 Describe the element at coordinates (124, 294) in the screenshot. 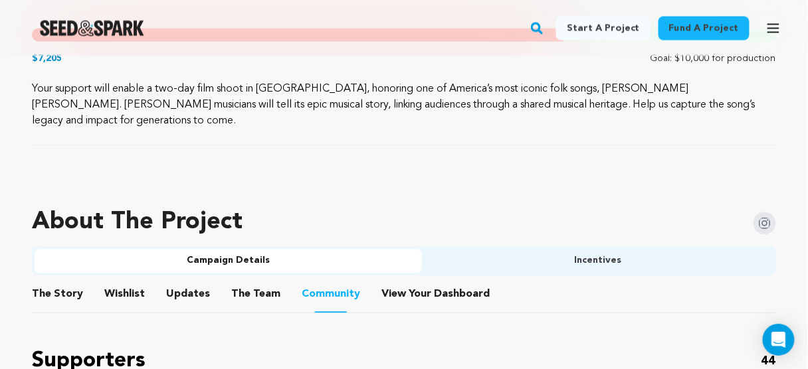

I see `span: Wishlist` at that location.